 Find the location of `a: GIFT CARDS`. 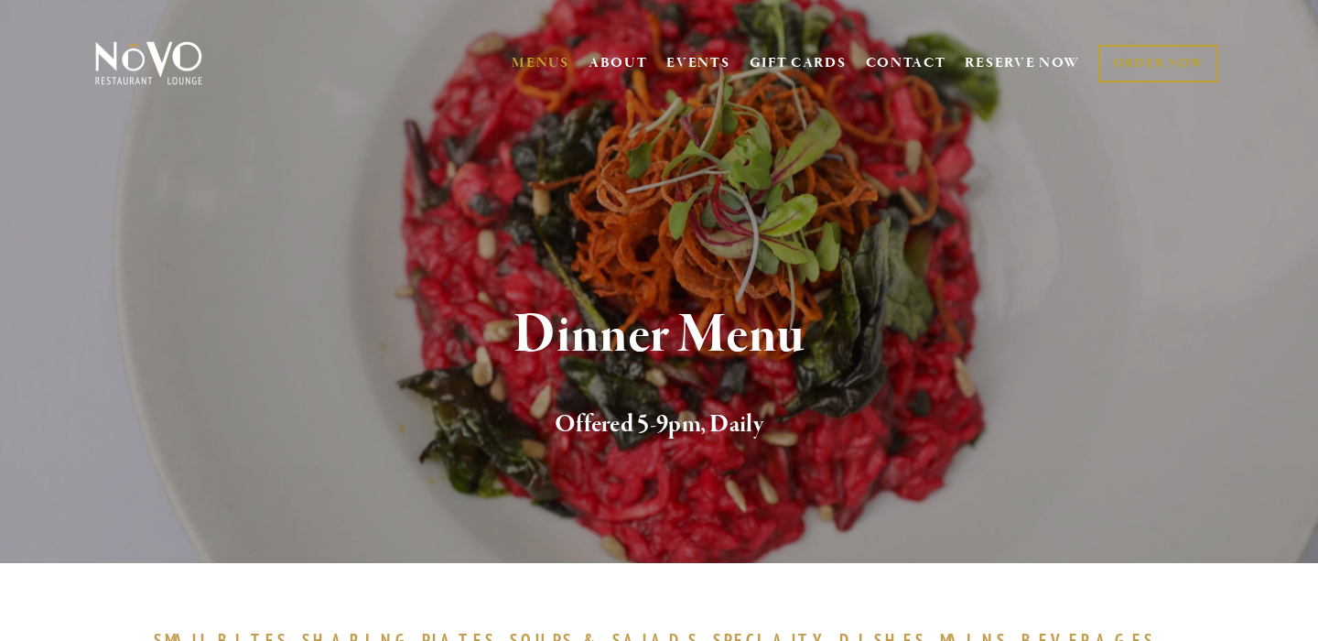

a: GIFT CARDS is located at coordinates (798, 63).